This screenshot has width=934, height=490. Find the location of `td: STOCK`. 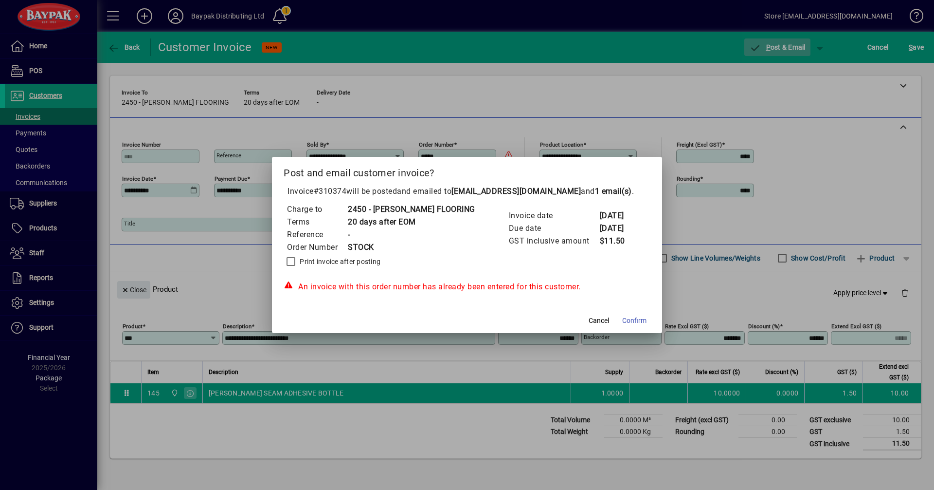

td: STOCK is located at coordinates (411, 247).